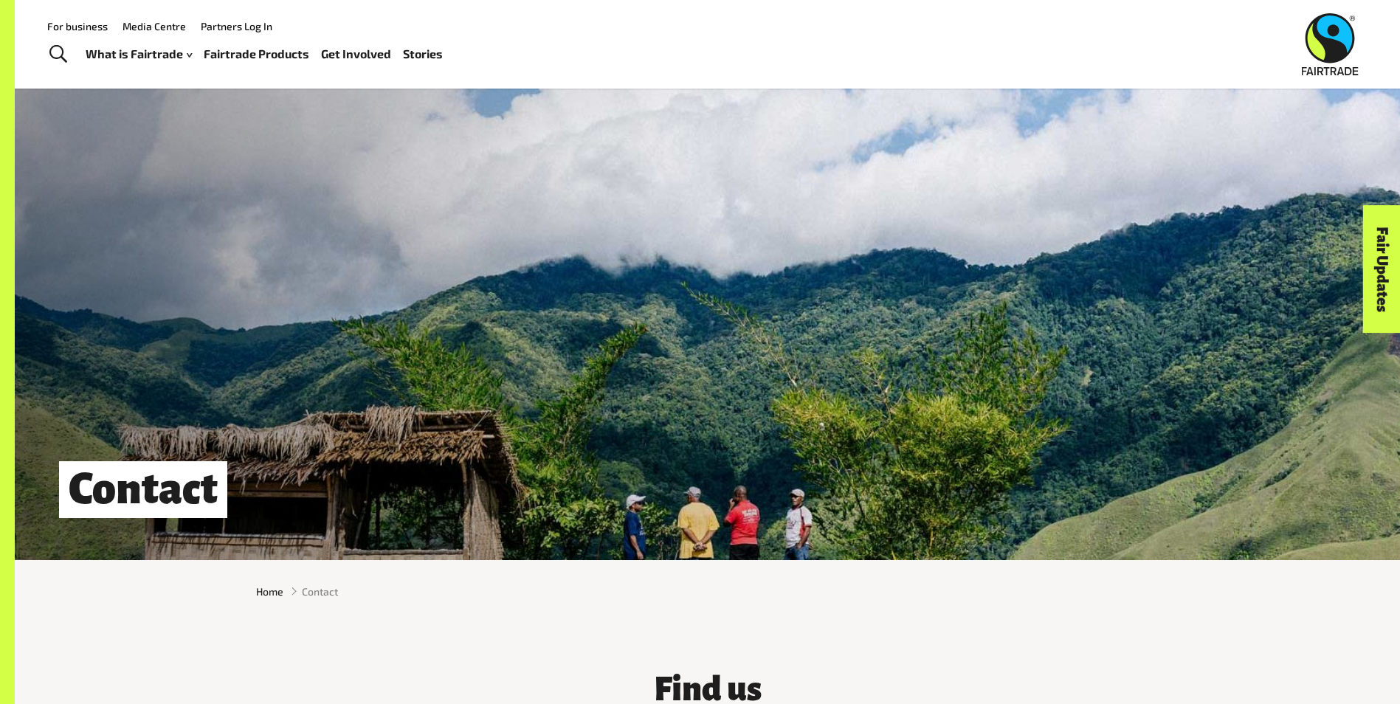 The height and width of the screenshot is (704, 1400). What do you see at coordinates (256, 54) in the screenshot?
I see `a: Fairtrade Products` at bounding box center [256, 54].